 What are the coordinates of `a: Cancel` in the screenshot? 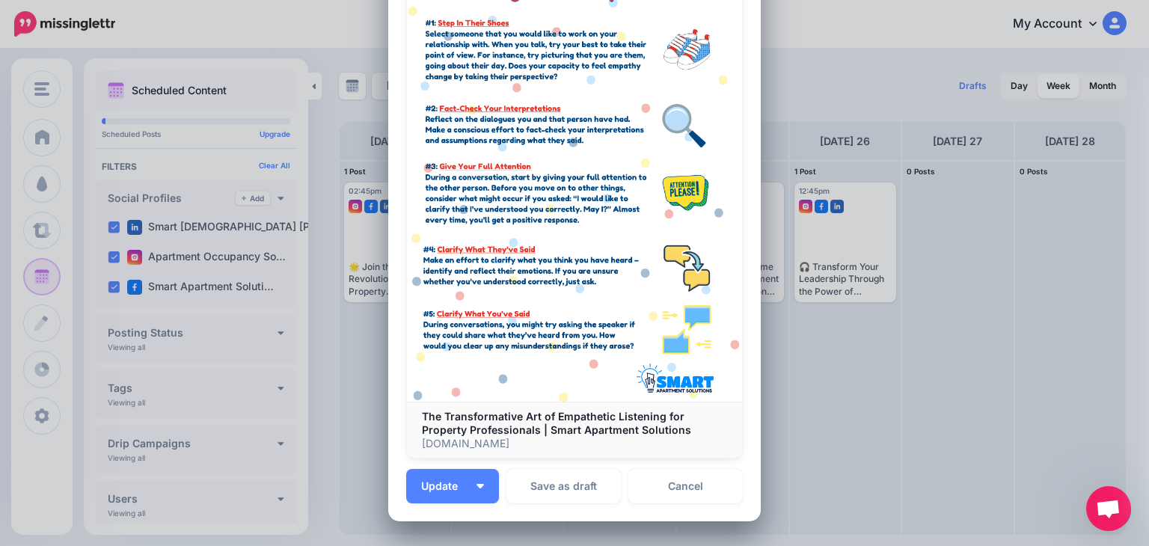 It's located at (685, 486).